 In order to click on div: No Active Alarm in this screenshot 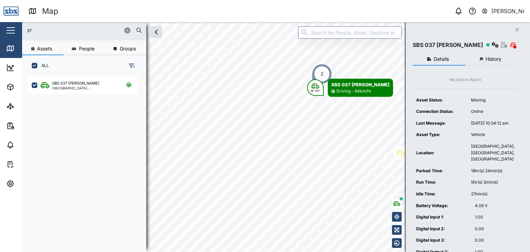, I will do `click(465, 80)`.